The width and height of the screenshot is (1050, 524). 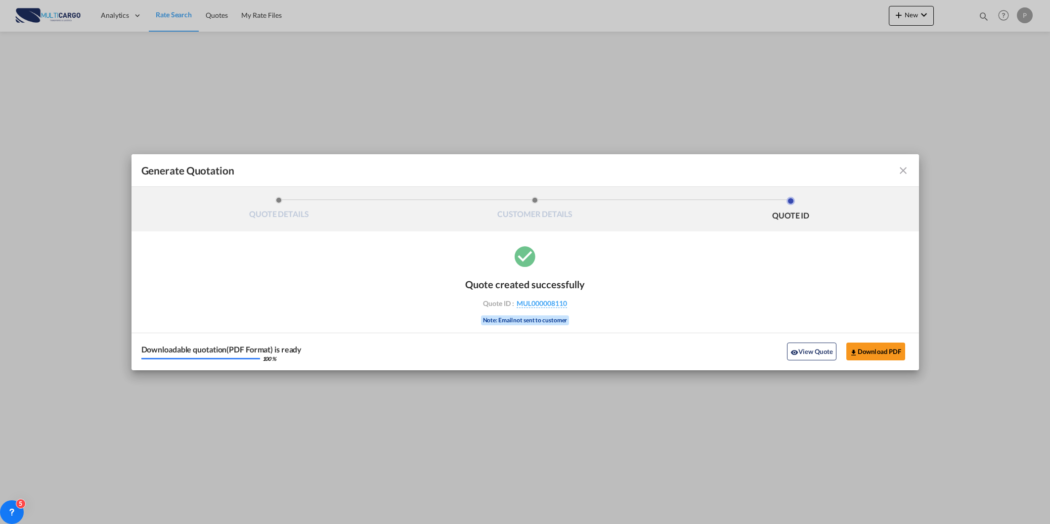 What do you see at coordinates (791, 210) in the screenshot?
I see `li: QUOTE ID` at bounding box center [791, 210].